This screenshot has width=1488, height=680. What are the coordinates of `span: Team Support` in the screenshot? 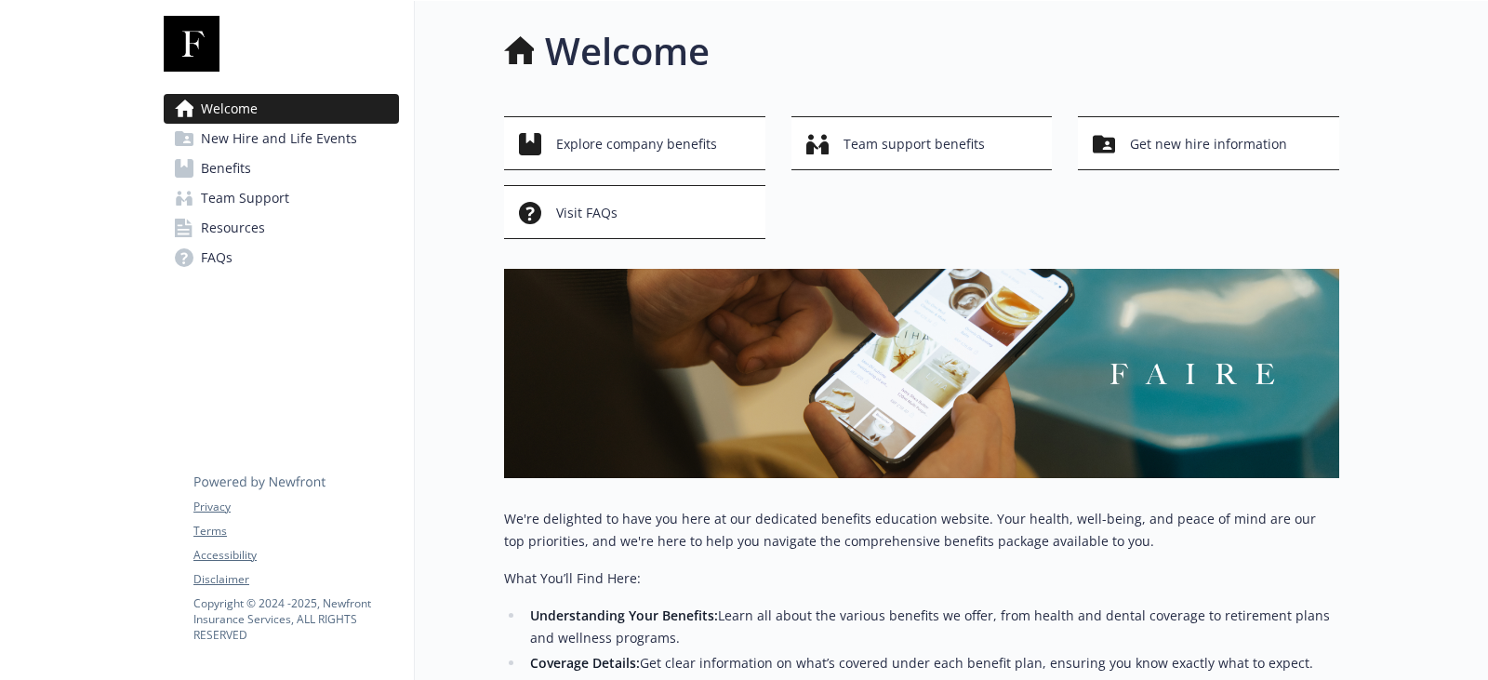 It's located at (245, 198).